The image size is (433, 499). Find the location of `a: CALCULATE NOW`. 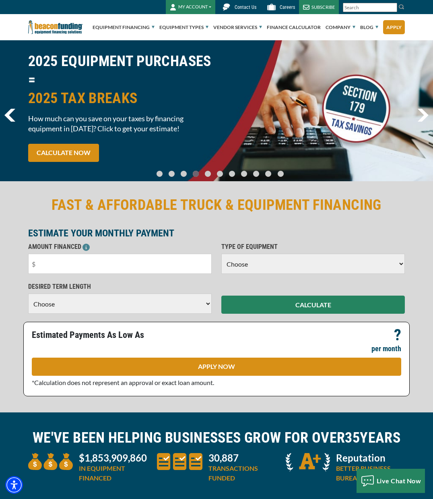

a: CALCULATE NOW is located at coordinates (64, 153).